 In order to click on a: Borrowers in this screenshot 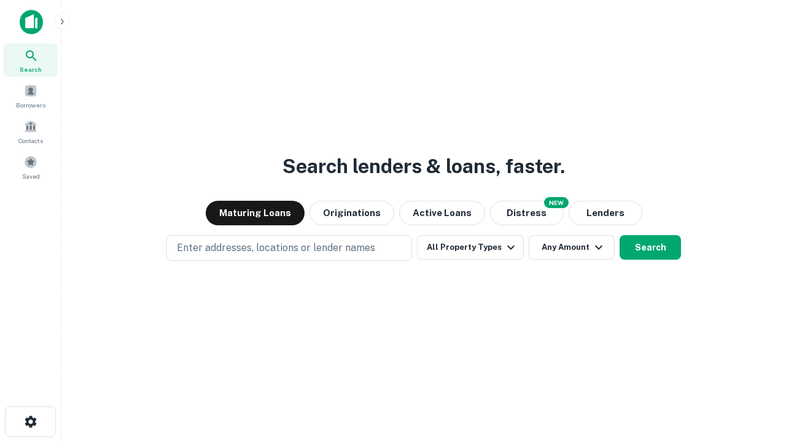, I will do `click(31, 96)`.